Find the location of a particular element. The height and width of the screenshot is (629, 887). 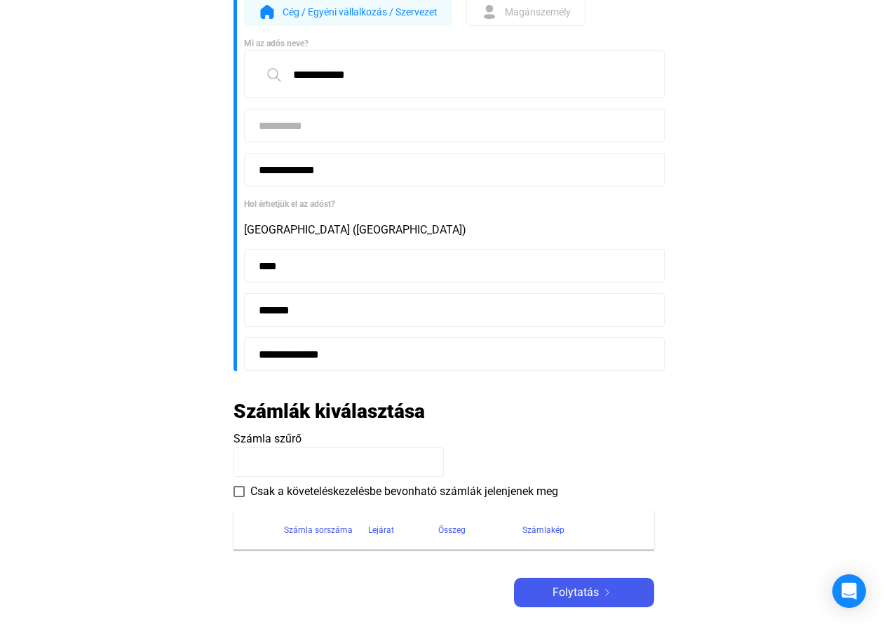

img: arrow-right-white is located at coordinates (607, 593).